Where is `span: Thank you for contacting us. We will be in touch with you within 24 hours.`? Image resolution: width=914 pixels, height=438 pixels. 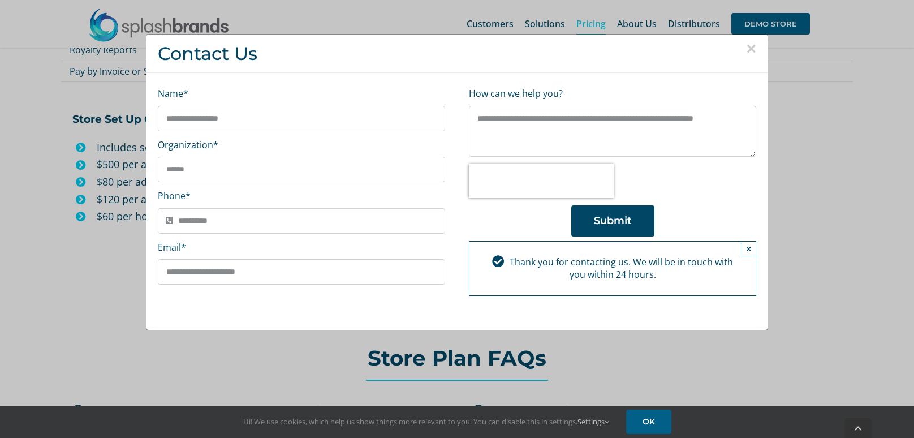
span: Thank you for contacting us. We will be in touch with you within 24 hours. is located at coordinates (621, 268).